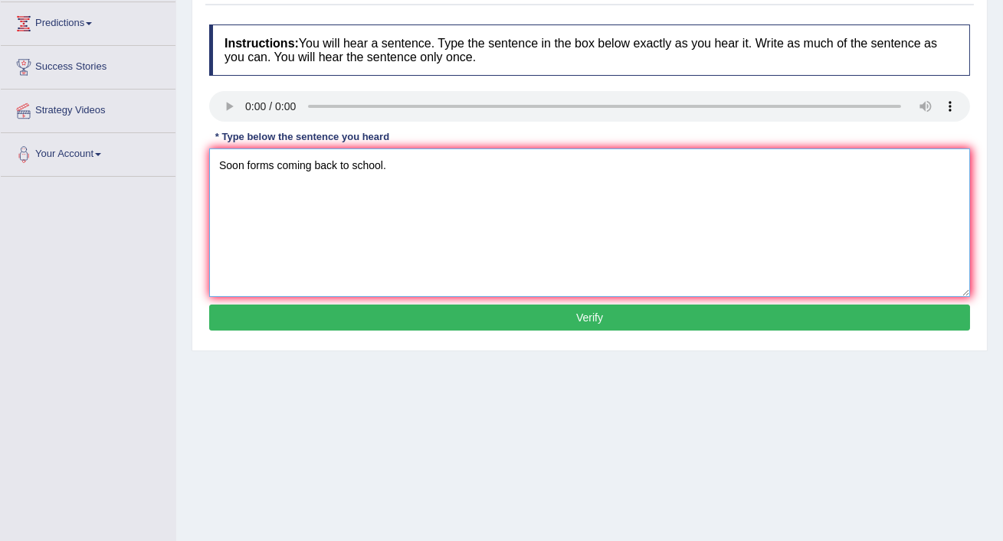  I want to click on button: Verify, so click(589, 318).